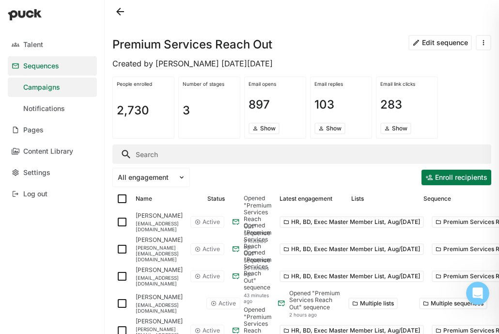  I want to click on div: Latest engagement, so click(306, 199).